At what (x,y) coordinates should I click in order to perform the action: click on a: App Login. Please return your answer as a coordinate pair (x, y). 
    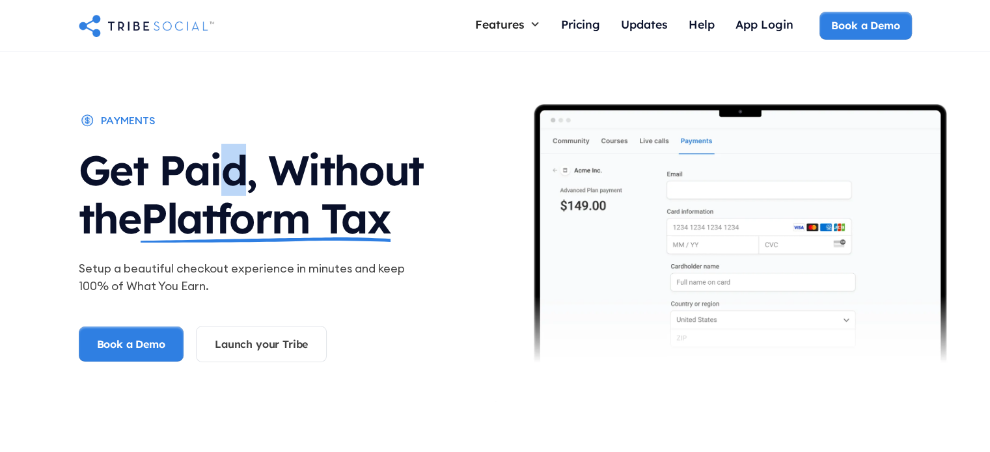
    Looking at the image, I should click on (764, 25).